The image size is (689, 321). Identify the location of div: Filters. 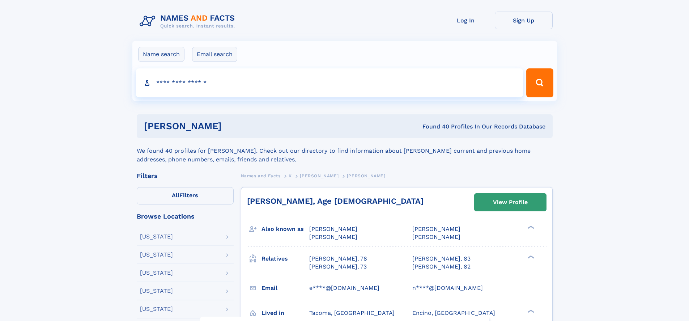
(185, 176).